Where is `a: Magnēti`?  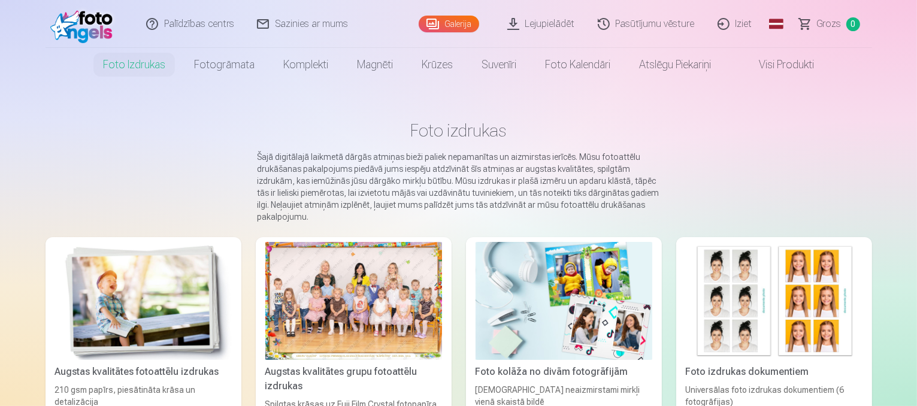
a: Magnēti is located at coordinates (375, 65).